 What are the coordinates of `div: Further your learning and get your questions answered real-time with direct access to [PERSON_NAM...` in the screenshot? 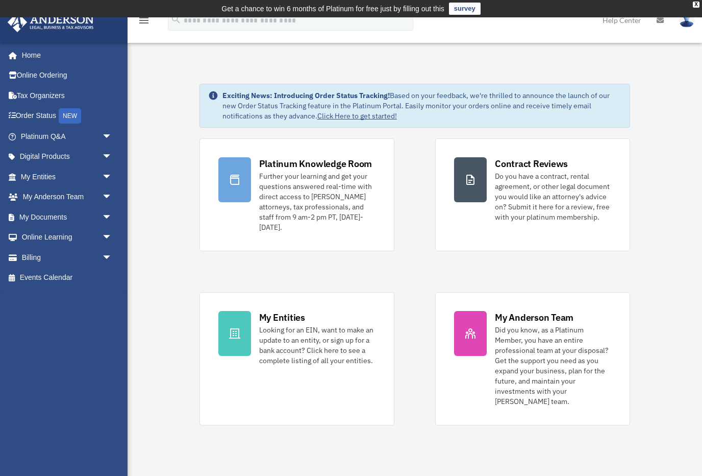 It's located at (317, 202).